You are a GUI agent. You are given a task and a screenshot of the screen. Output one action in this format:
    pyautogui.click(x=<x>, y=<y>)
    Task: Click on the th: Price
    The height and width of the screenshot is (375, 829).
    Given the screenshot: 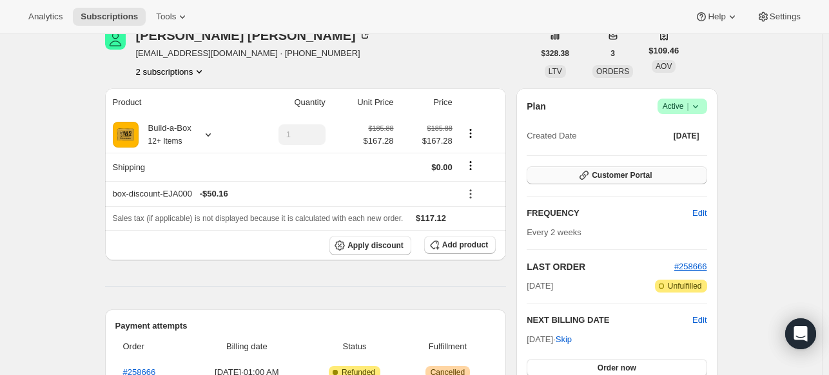 What is the action you would take?
    pyautogui.click(x=427, y=102)
    